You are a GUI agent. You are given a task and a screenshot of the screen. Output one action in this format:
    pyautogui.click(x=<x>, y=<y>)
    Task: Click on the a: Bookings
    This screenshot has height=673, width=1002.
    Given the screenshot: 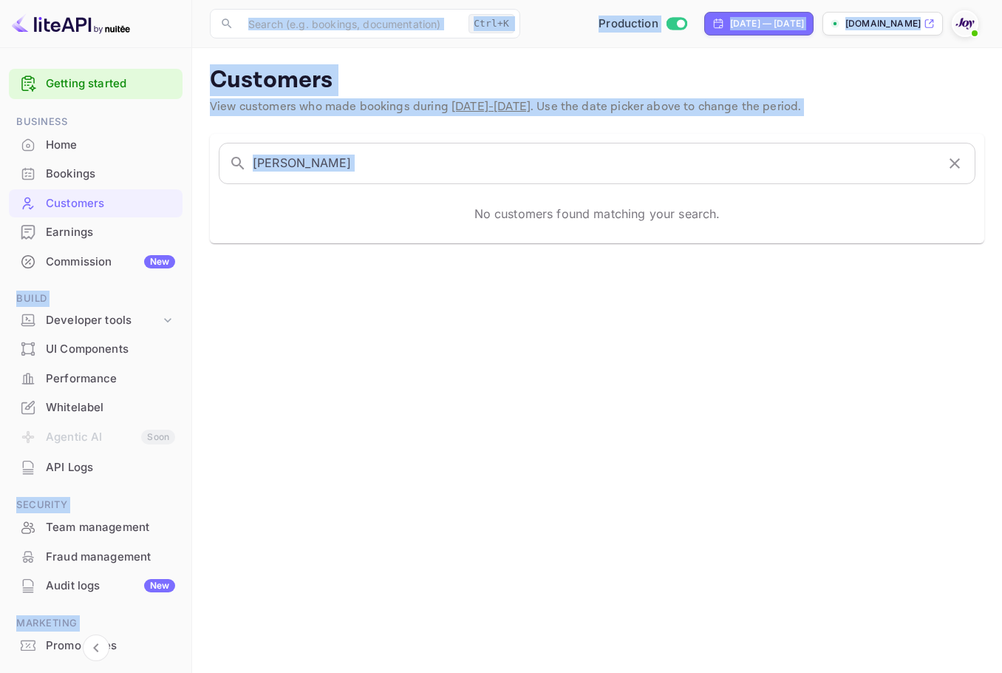 What is the action you would take?
    pyautogui.click(x=95, y=173)
    